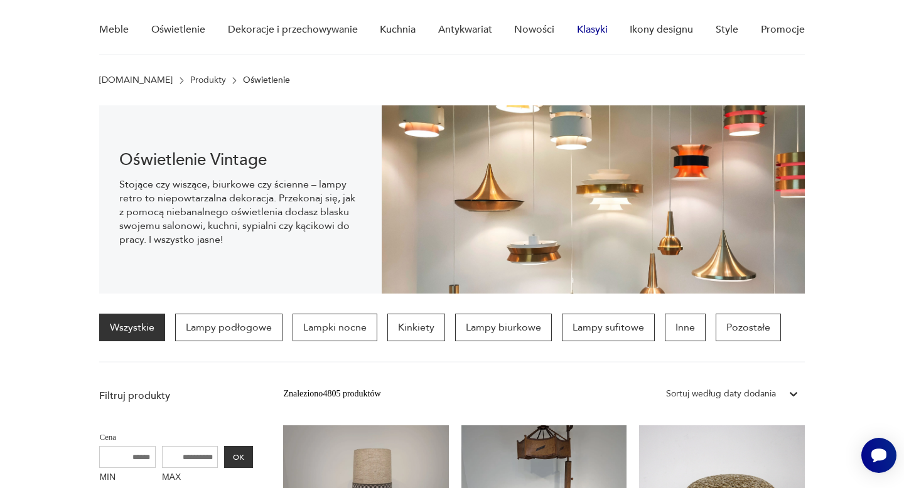 Image resolution: width=904 pixels, height=488 pixels. I want to click on a: Pozostałe, so click(748, 328).